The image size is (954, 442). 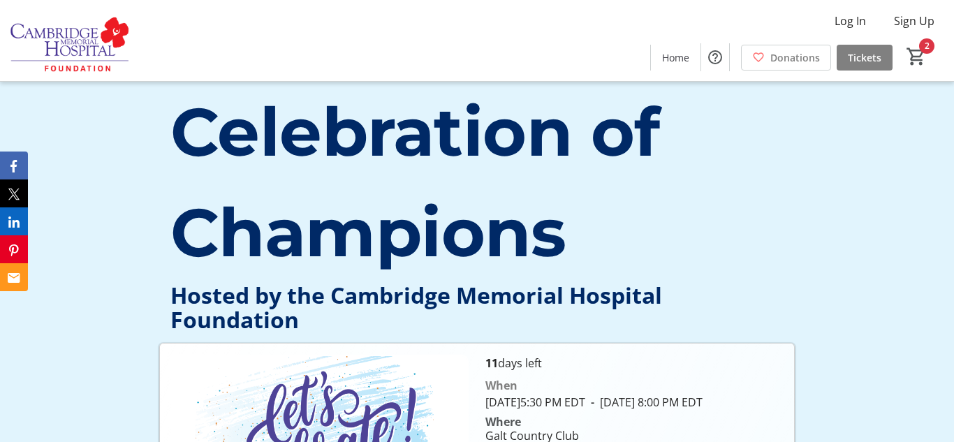 What do you see at coordinates (419, 307) in the screenshot?
I see `span: Hosted by the Cambridge Memorial Hospital Foundation` at bounding box center [419, 307].